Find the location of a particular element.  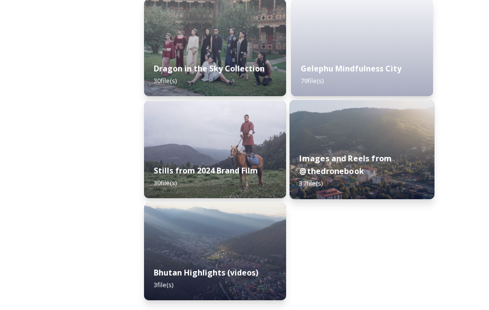

img: 01697a38-64e0-42f2-b716-4cd1f8ee46d6.jpg is located at coordinates (362, 150).